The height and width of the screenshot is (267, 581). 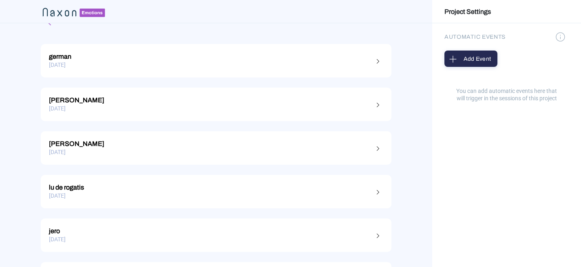 What do you see at coordinates (73, 11) in the screenshot?
I see `img: naxon_small_logo_2.png` at bounding box center [73, 11].